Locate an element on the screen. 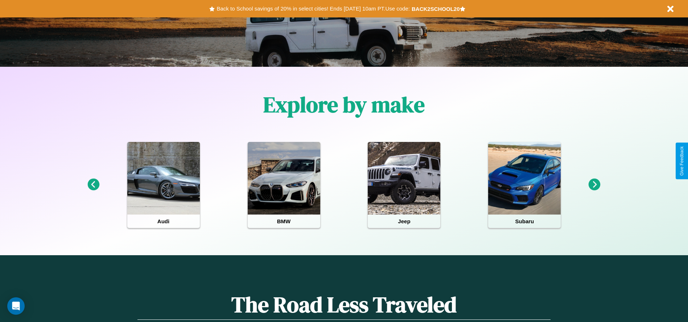 The image size is (688, 322). h1: Explore by make is located at coordinates (344, 104).